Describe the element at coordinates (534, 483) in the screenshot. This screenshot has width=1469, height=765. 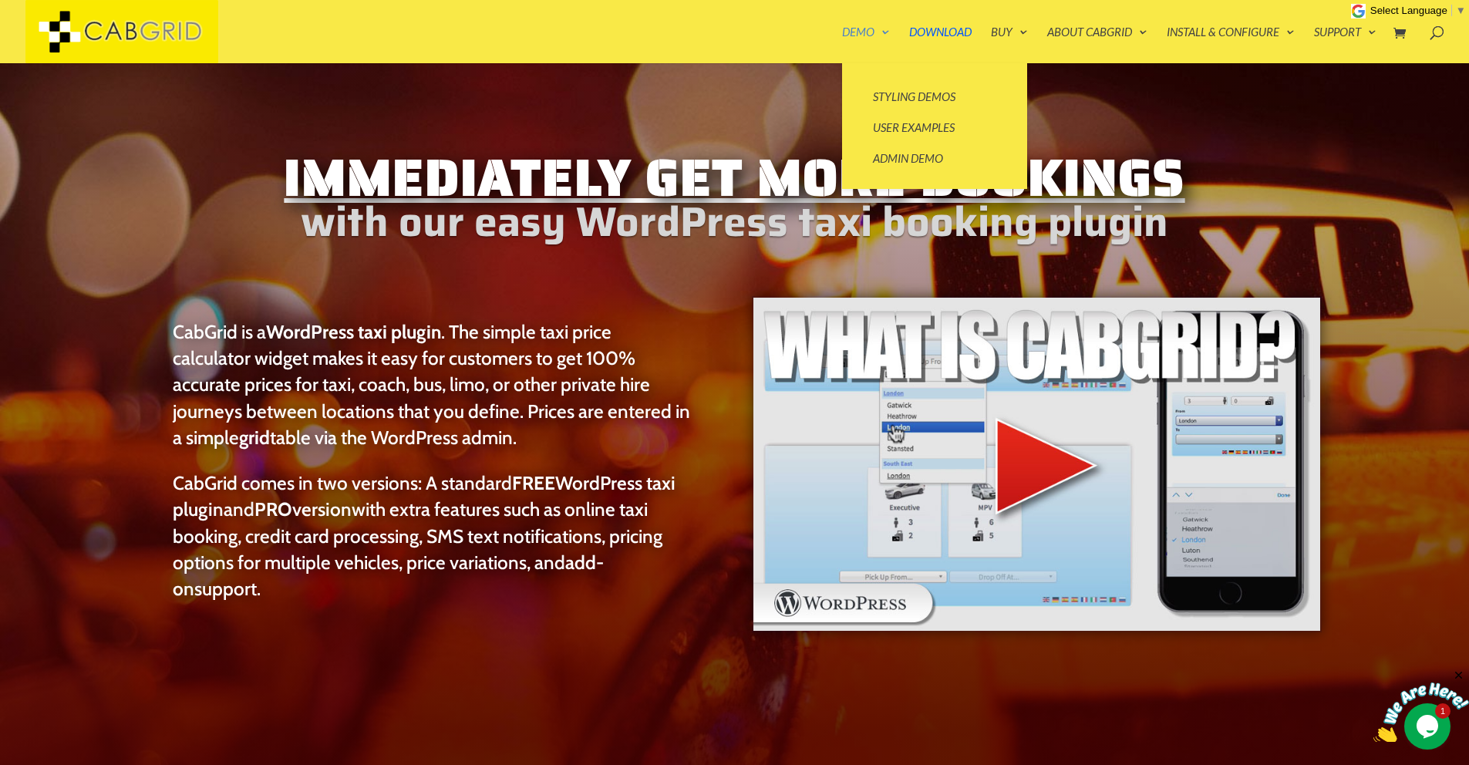
I see `strong: FREE` at that location.